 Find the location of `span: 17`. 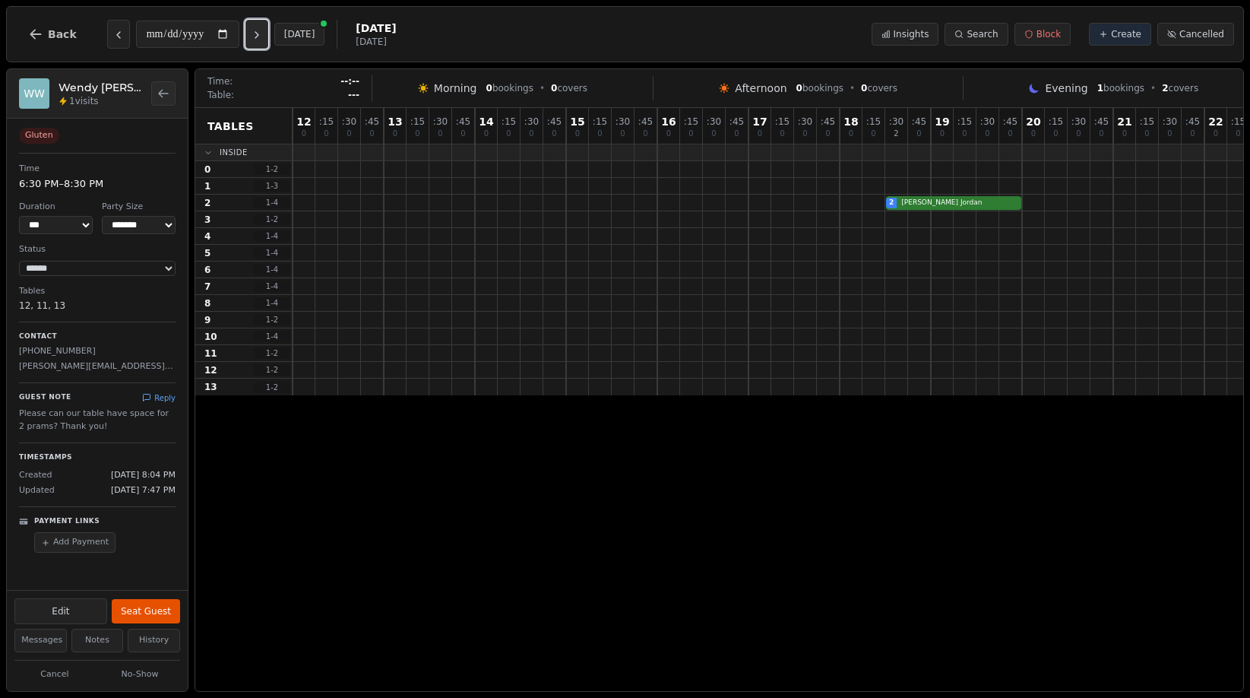

span: 17 is located at coordinates (759, 122).